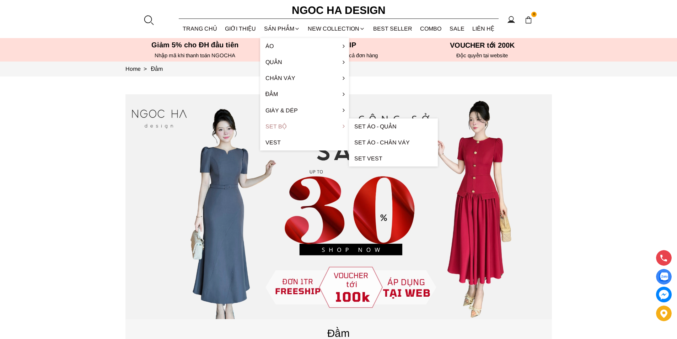 The image size is (677, 339). What do you see at coordinates (138, 69) in the screenshot?
I see `a: Link to Home` at bounding box center [138, 69].